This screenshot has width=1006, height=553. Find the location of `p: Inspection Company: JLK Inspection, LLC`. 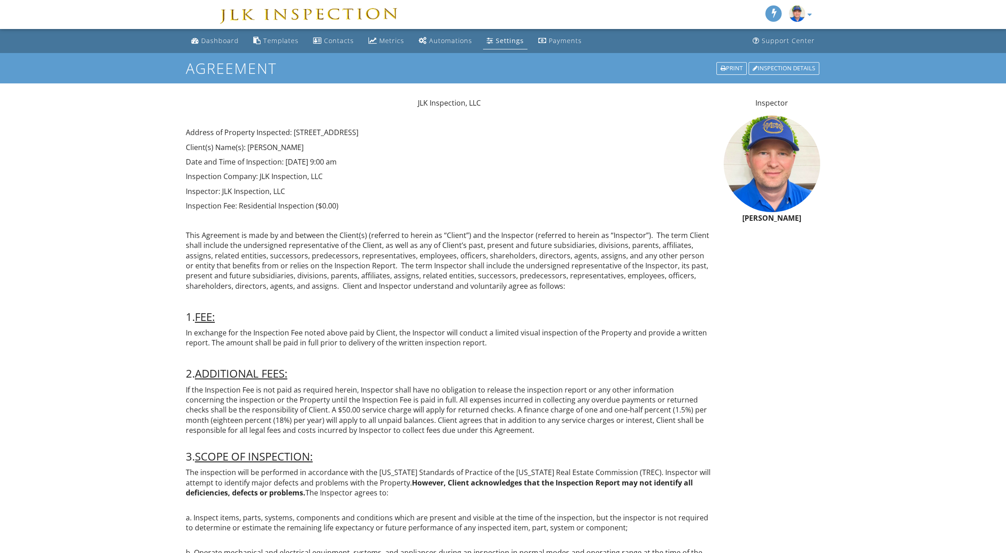

p: Inspection Company: JLK Inspection, LLC is located at coordinates (449, 176).